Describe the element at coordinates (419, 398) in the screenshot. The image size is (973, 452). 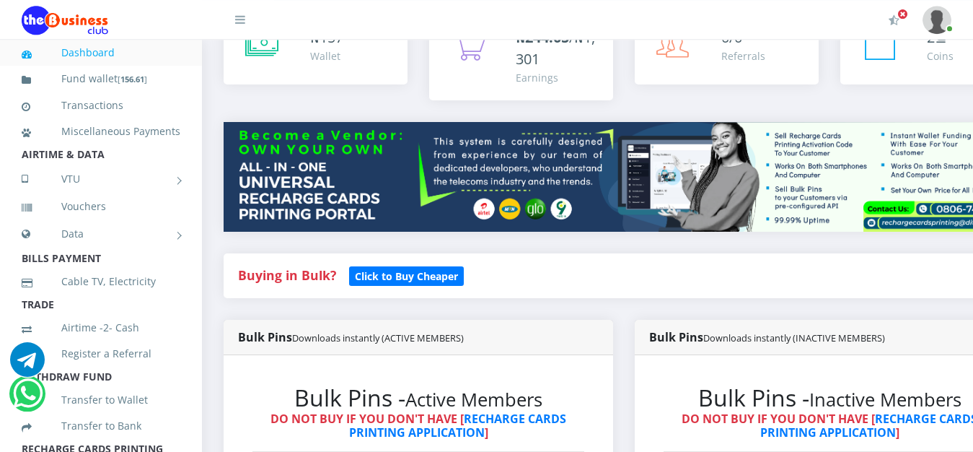
I see `h2: Bulk Pins -` at that location.